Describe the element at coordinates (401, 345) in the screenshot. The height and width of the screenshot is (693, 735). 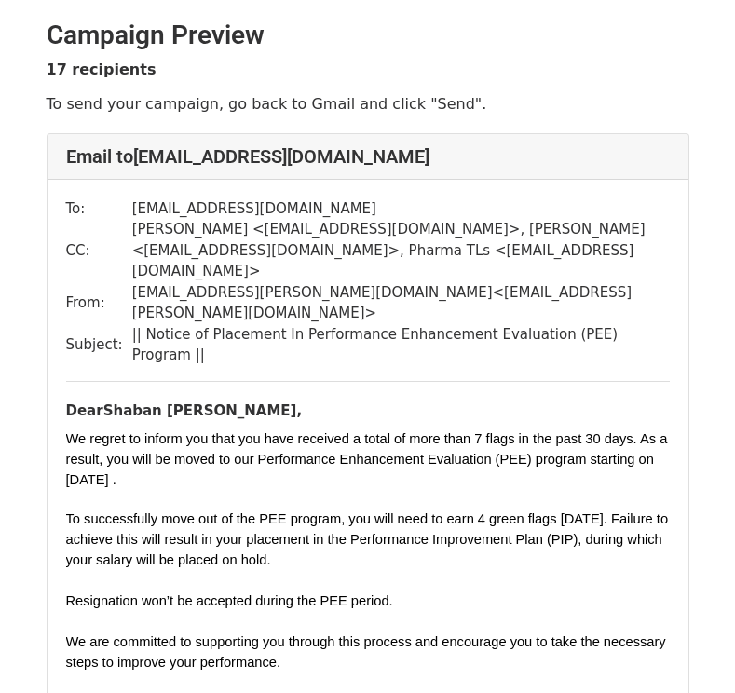
I see `td: || Notice of Placement In Performance Enhancement Evaluation (PEE) Program ||` at that location.